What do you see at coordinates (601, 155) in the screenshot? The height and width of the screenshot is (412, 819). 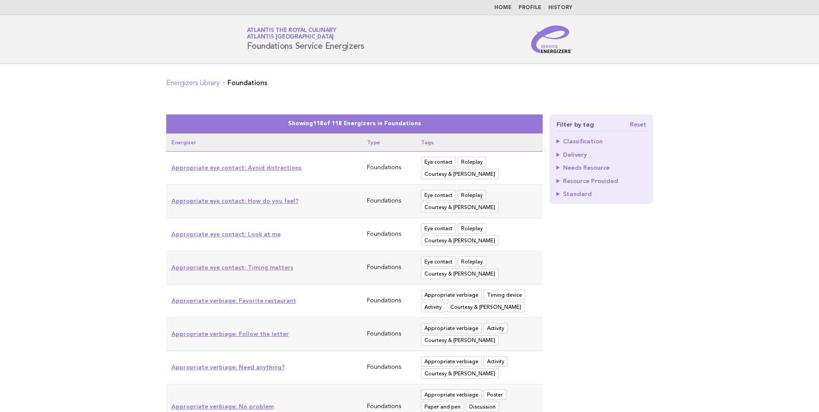 I see `summary: Delivery` at bounding box center [601, 155].